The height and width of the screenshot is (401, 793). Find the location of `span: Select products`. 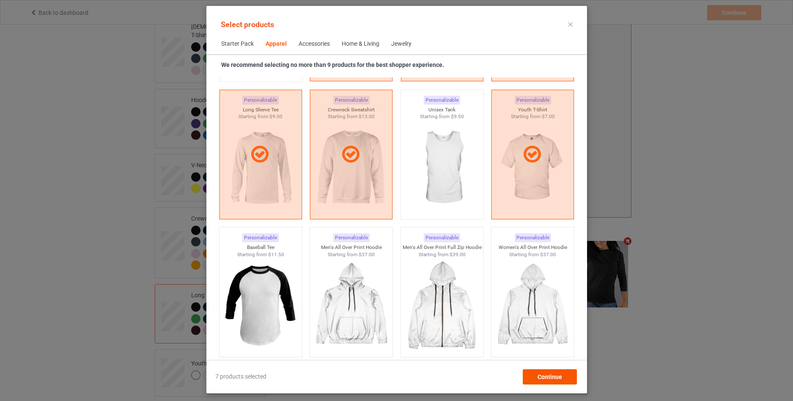

span: Select products is located at coordinates (247, 24).